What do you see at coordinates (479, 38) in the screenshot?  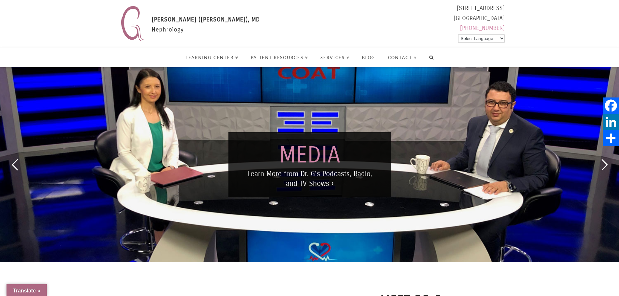 I see `div: Powered by` at bounding box center [479, 38].